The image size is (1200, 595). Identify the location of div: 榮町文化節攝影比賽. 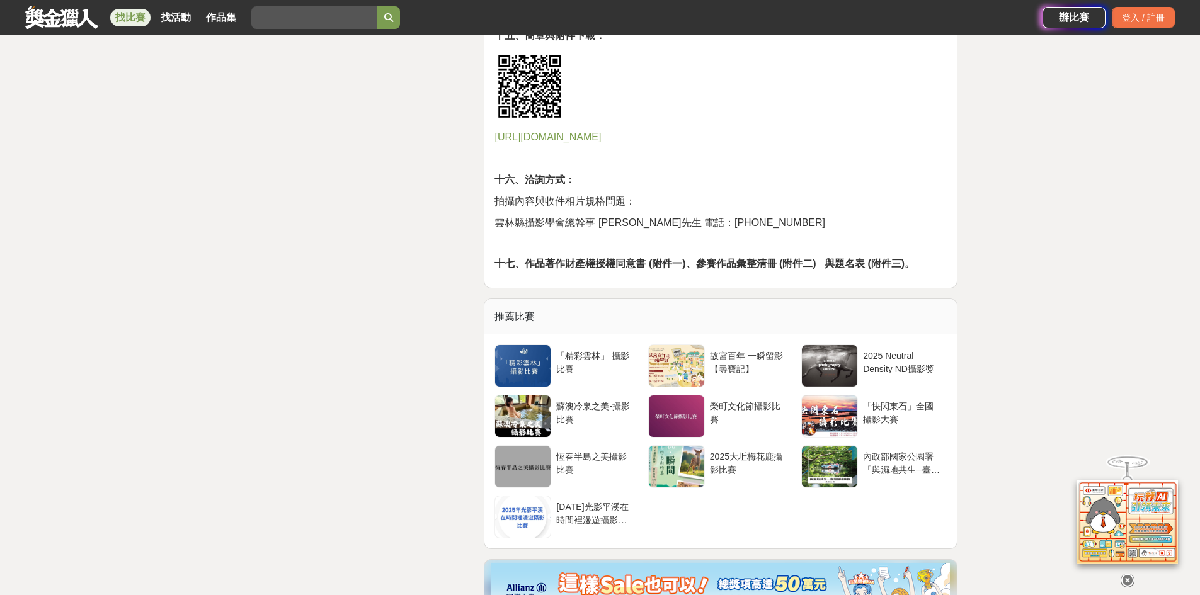
(749, 412).